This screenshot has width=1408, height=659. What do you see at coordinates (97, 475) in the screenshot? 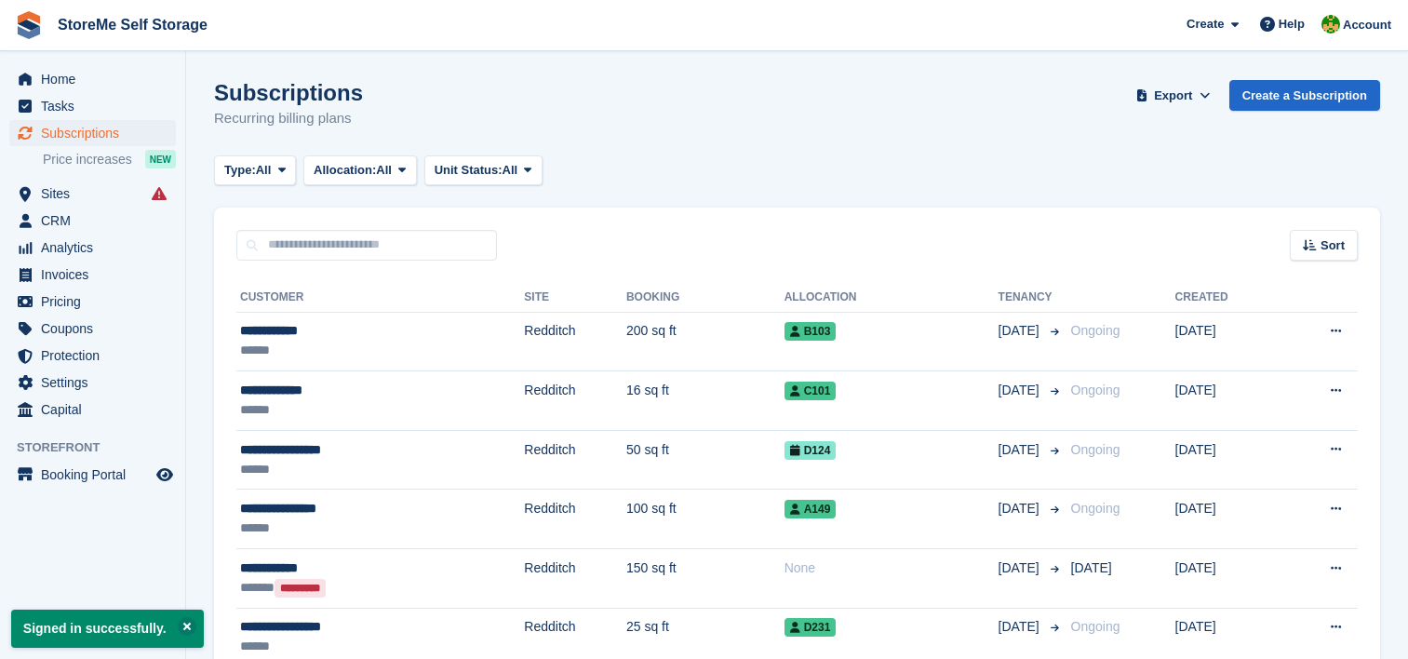
I see `span: Booking Portal` at bounding box center [97, 475].